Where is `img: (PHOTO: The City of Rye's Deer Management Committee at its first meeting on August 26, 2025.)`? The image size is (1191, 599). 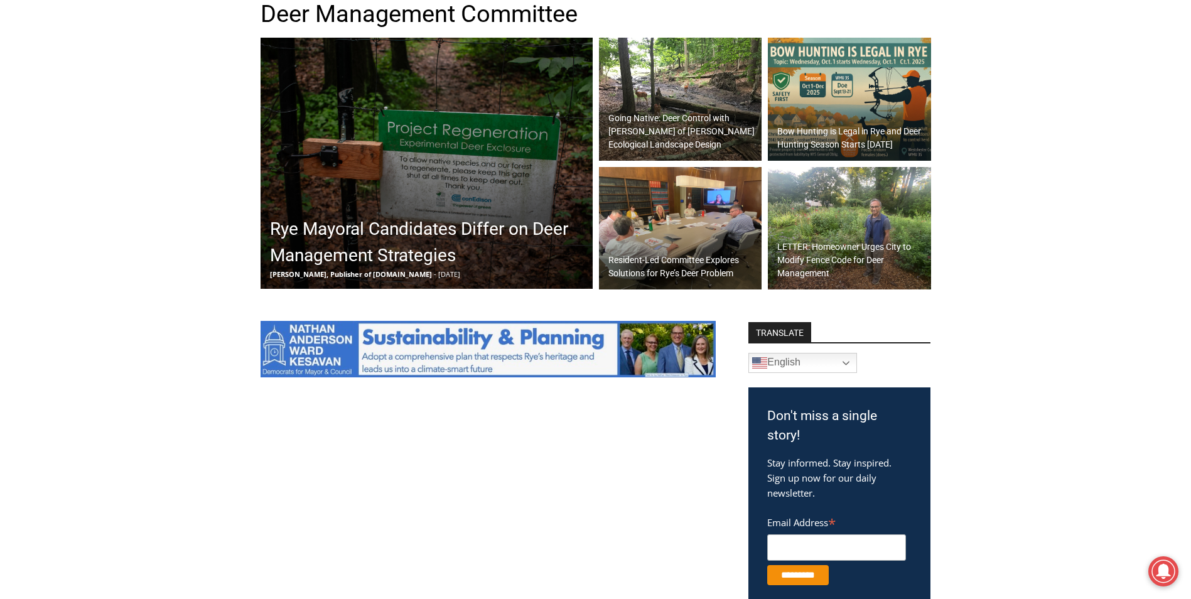 img: (PHOTO: The City of Rye's Deer Management Committee at its first meeting on August 26, 2025.) is located at coordinates (681, 229).